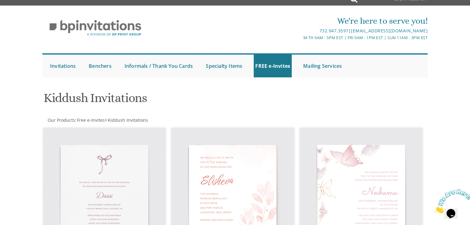  What do you see at coordinates (158, 66) in the screenshot?
I see `a: Informals / Thank You Cards` at bounding box center [158, 66].